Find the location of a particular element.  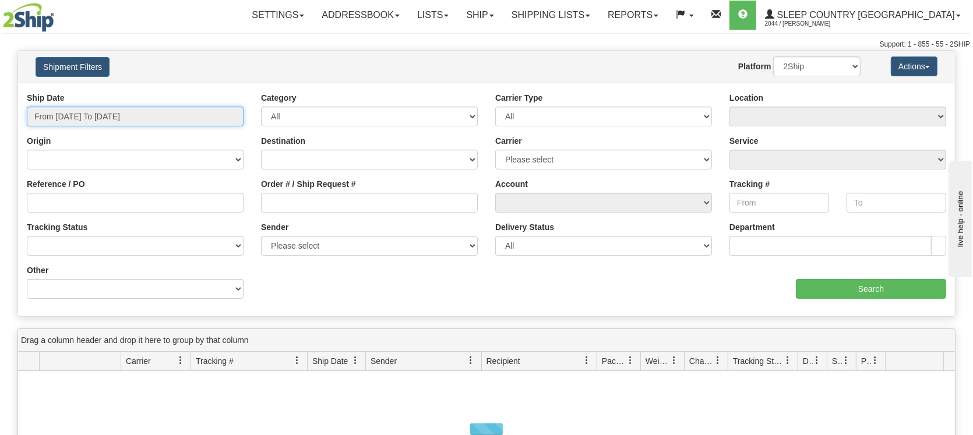

span: Carrier is located at coordinates (138, 361).